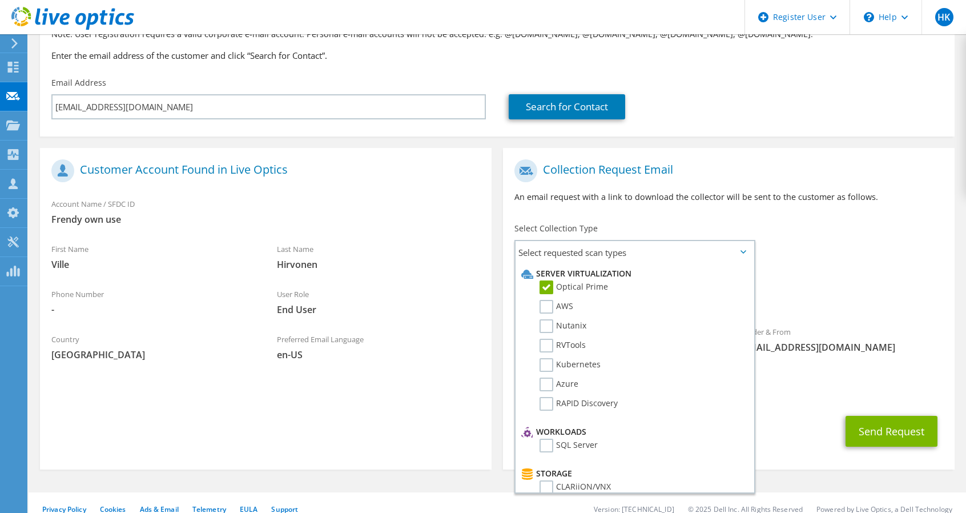  What do you see at coordinates (633, 432) in the screenshot?
I see `li: Workloads` at bounding box center [633, 432].